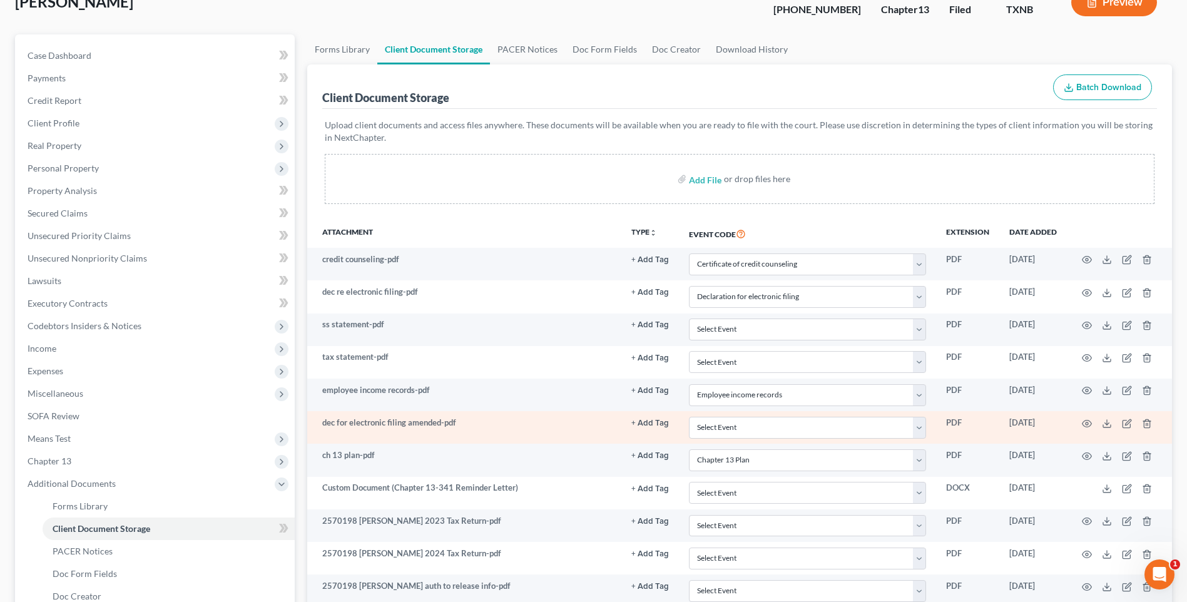  What do you see at coordinates (156, 78) in the screenshot?
I see `a: Payments` at bounding box center [156, 78].